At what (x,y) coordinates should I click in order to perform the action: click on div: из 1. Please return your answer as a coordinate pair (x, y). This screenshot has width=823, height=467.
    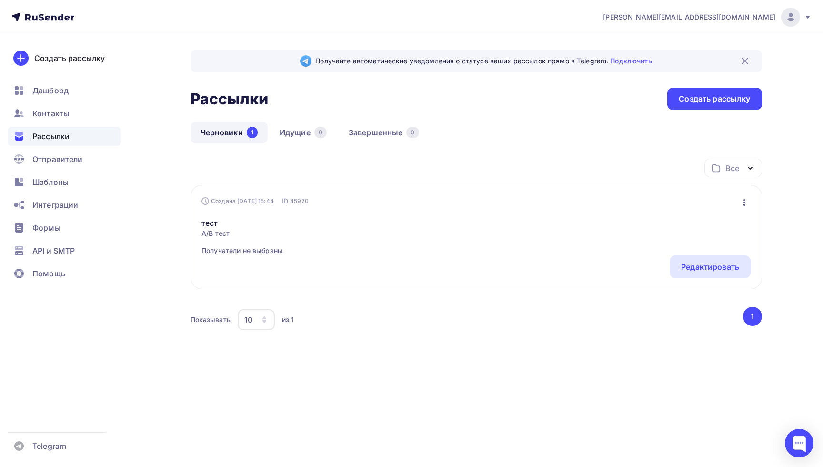
    Looking at the image, I should click on (288, 320).